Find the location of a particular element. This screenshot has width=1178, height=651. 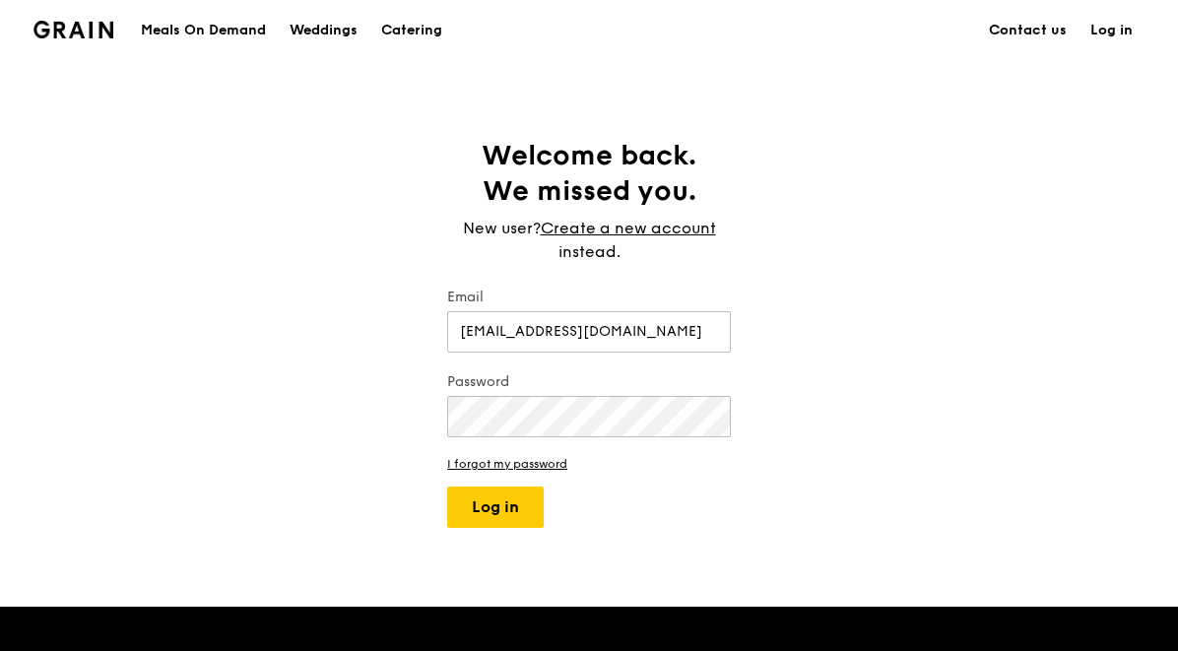

a: Catering is located at coordinates (412, 31).